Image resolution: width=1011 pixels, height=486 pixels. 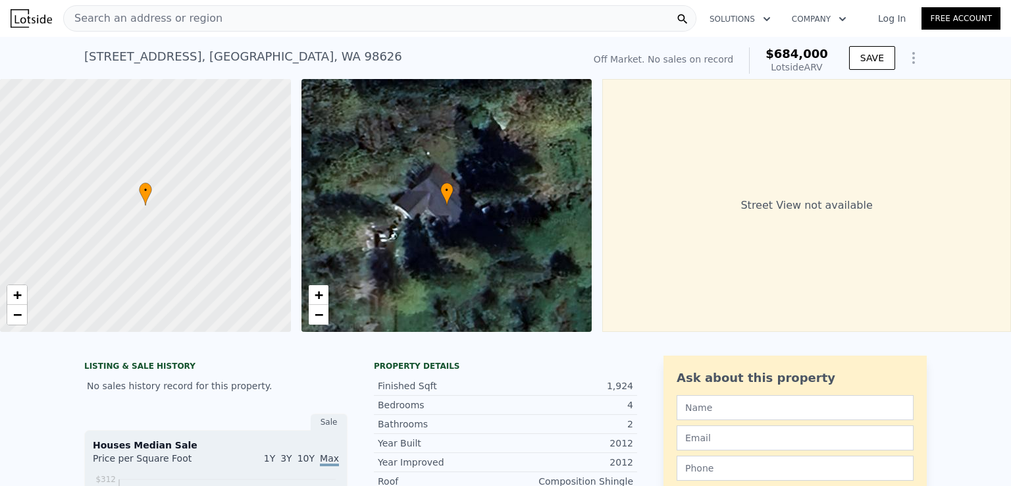 What do you see at coordinates (442, 443) in the screenshot?
I see `div: Year Built` at bounding box center [442, 443].